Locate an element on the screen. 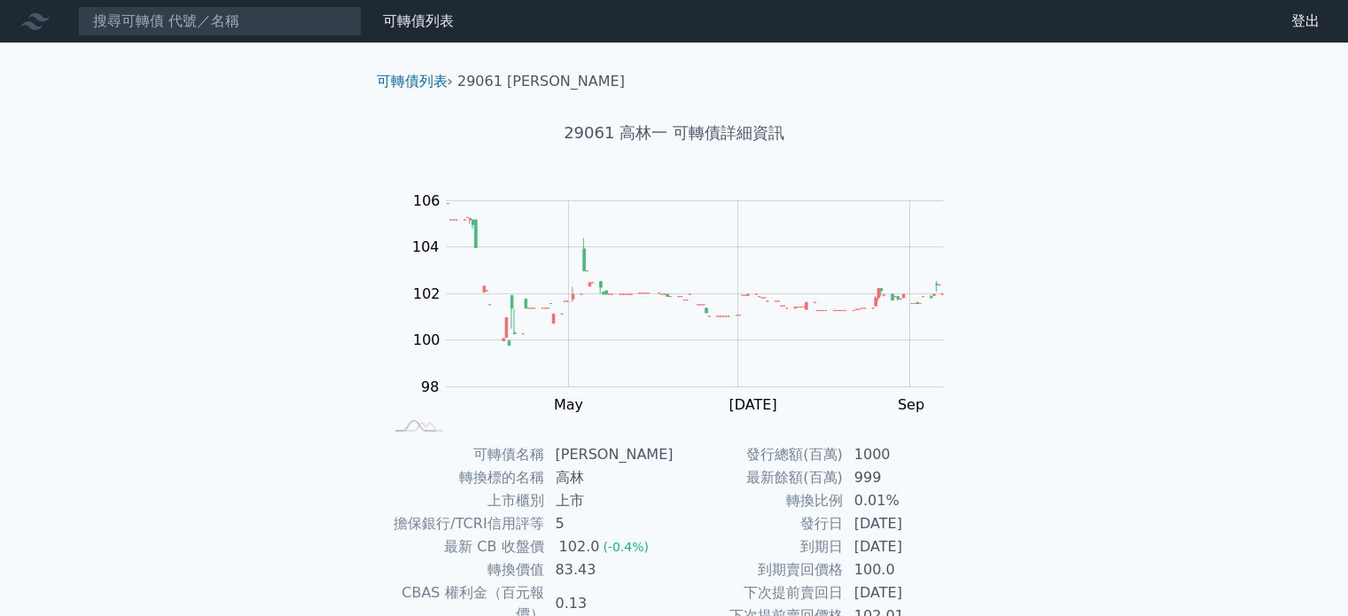  tspan: 100 is located at coordinates (426, 339).